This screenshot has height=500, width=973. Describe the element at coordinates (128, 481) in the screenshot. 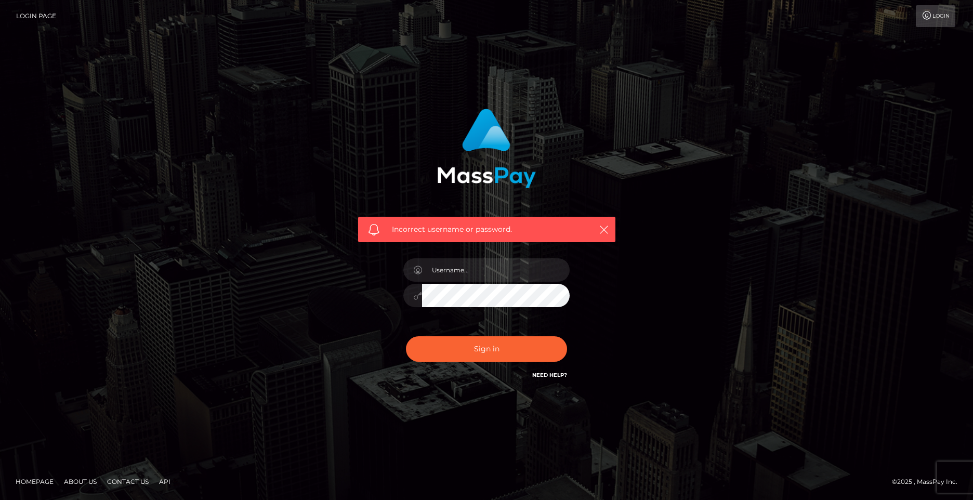

I see `a: Contact Us` at that location.